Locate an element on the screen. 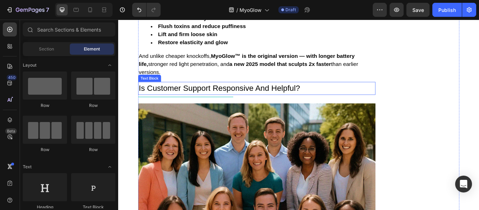 This screenshot has width=479, height=210. strong: Flush toxins and reduce puffiness is located at coordinates (97, 8).